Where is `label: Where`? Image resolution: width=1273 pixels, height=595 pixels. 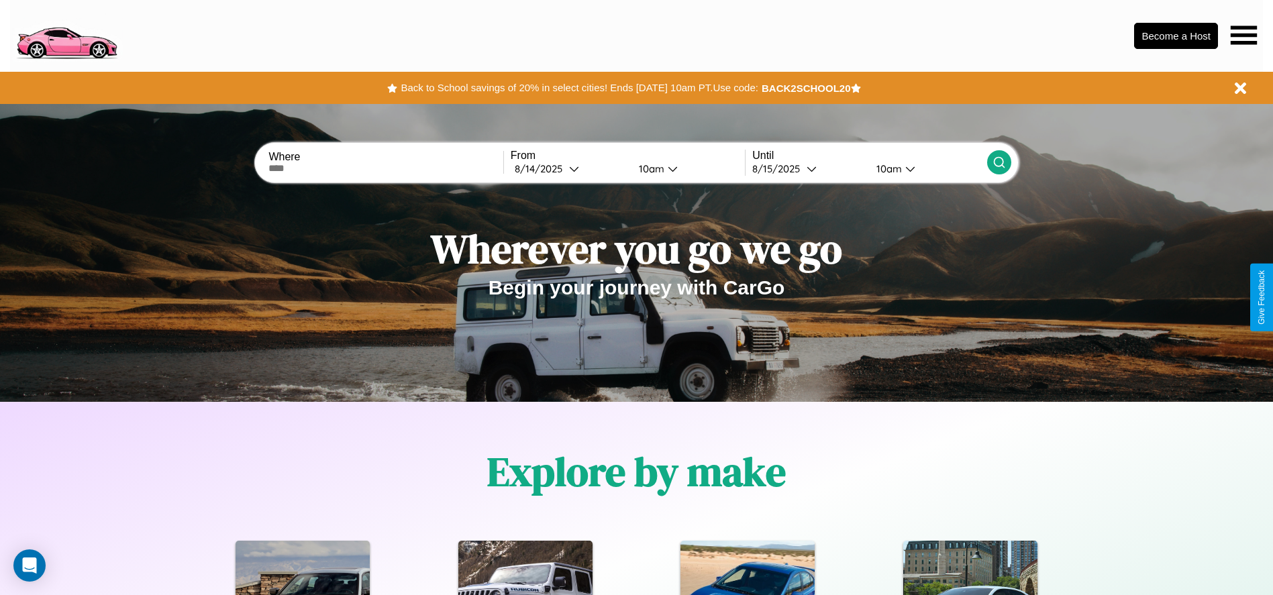 label: Where is located at coordinates (385, 157).